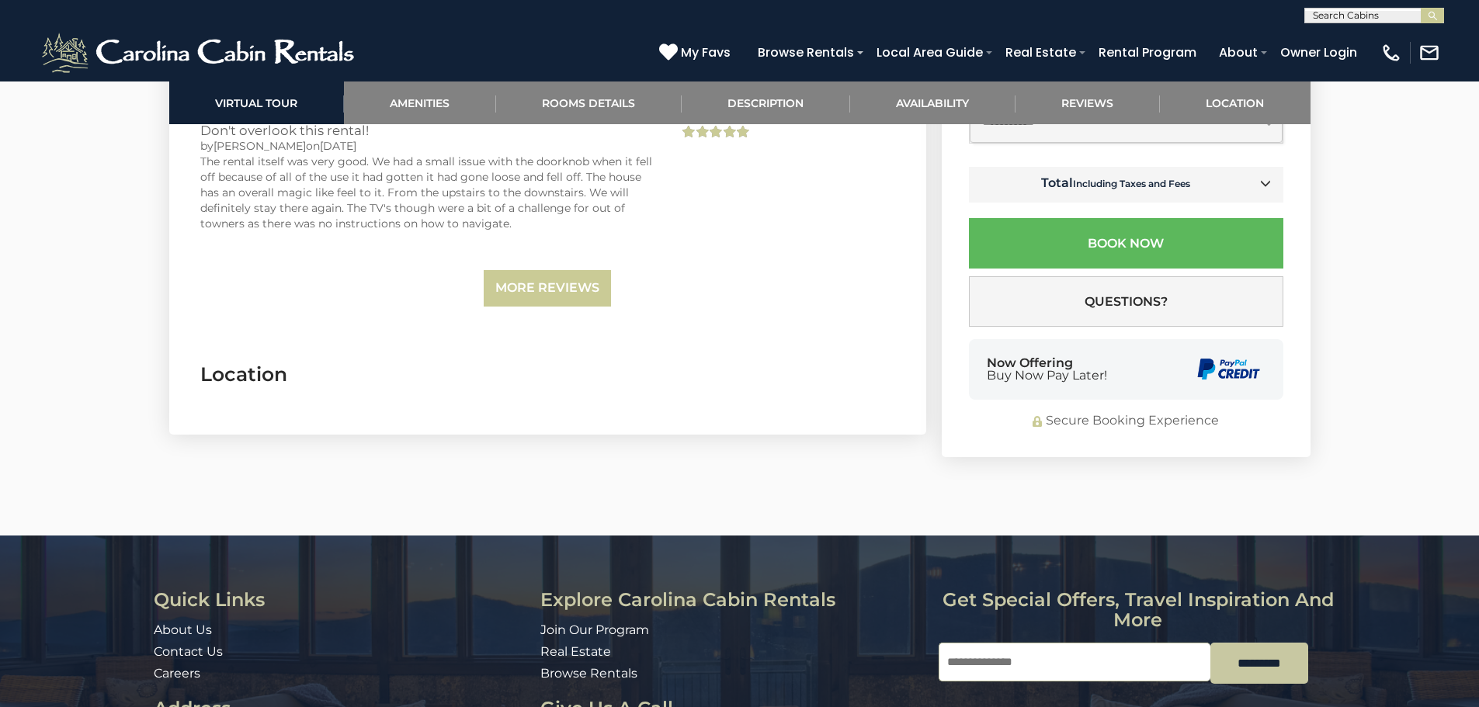  What do you see at coordinates (1126, 244) in the screenshot?
I see `button: Book Now` at bounding box center [1126, 244].